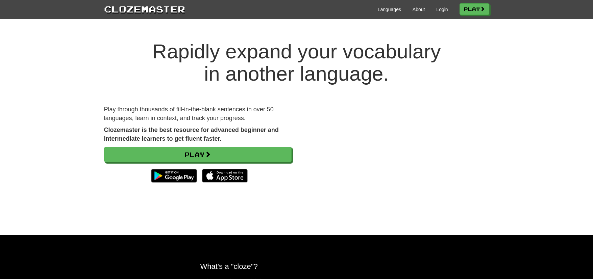 The image size is (593, 279). What do you see at coordinates (145, 9) in the screenshot?
I see `a: Clozemaster` at bounding box center [145, 9].